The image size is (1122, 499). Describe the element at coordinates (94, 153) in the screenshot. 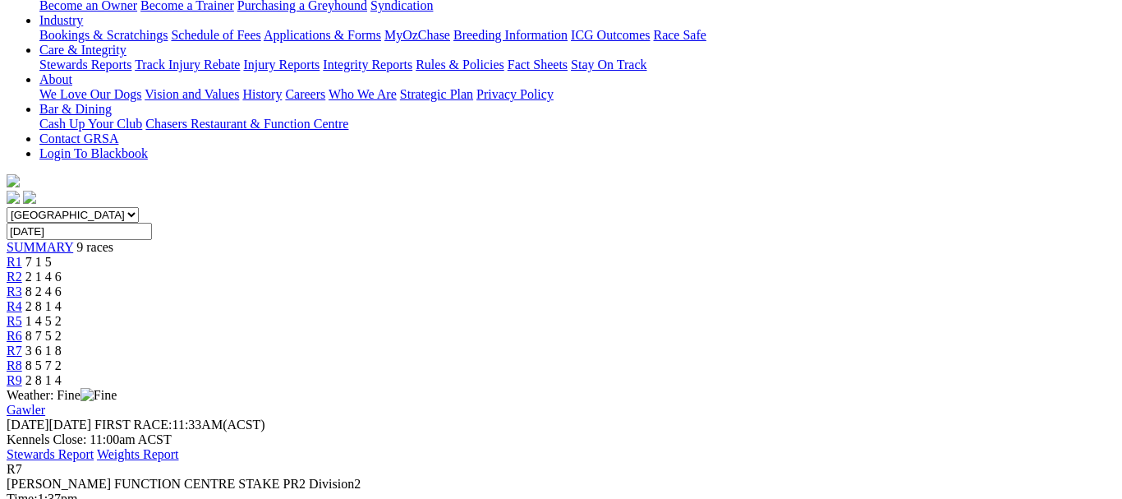

I see `a: Login To Blackbook` at that location.